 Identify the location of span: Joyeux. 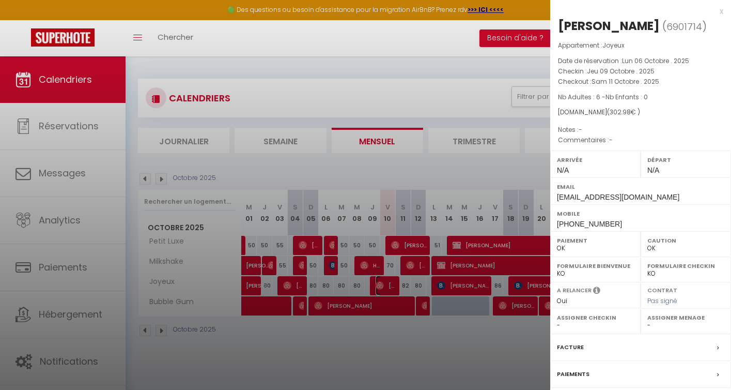
(613, 45).